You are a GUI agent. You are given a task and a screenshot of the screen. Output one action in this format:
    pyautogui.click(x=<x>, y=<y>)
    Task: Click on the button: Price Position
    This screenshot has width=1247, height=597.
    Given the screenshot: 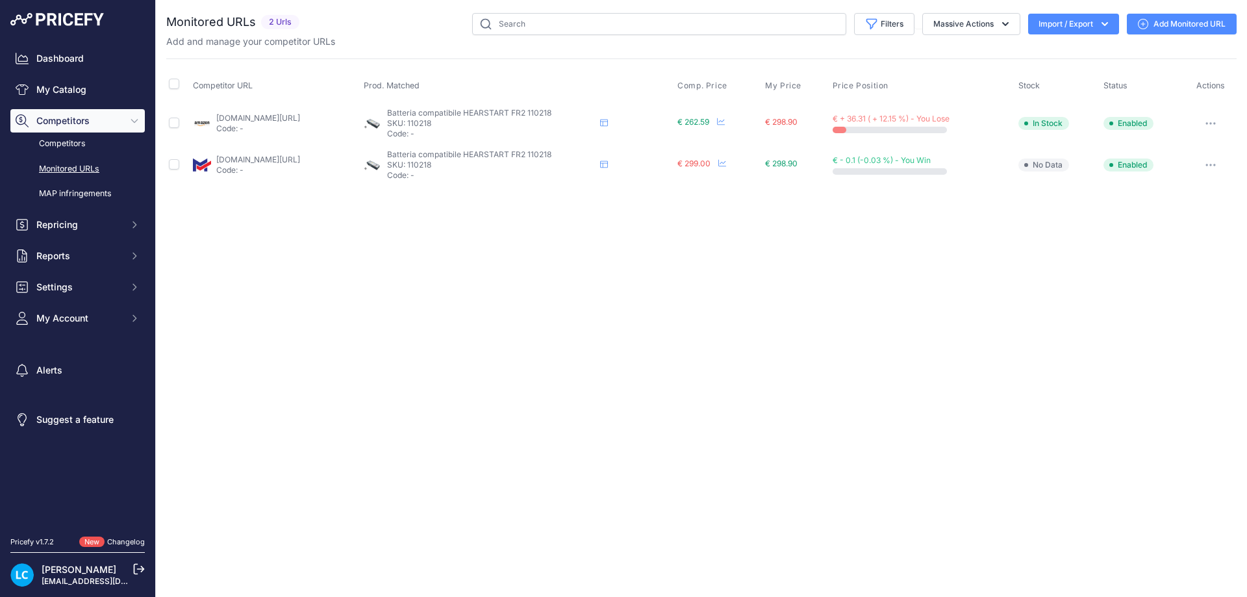 What is the action you would take?
    pyautogui.click(x=862, y=86)
    